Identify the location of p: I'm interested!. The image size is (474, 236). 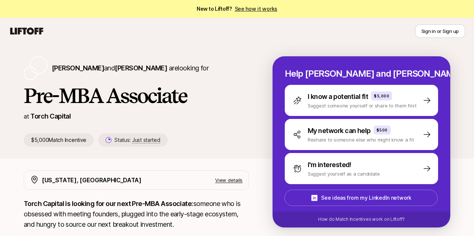
(329, 165).